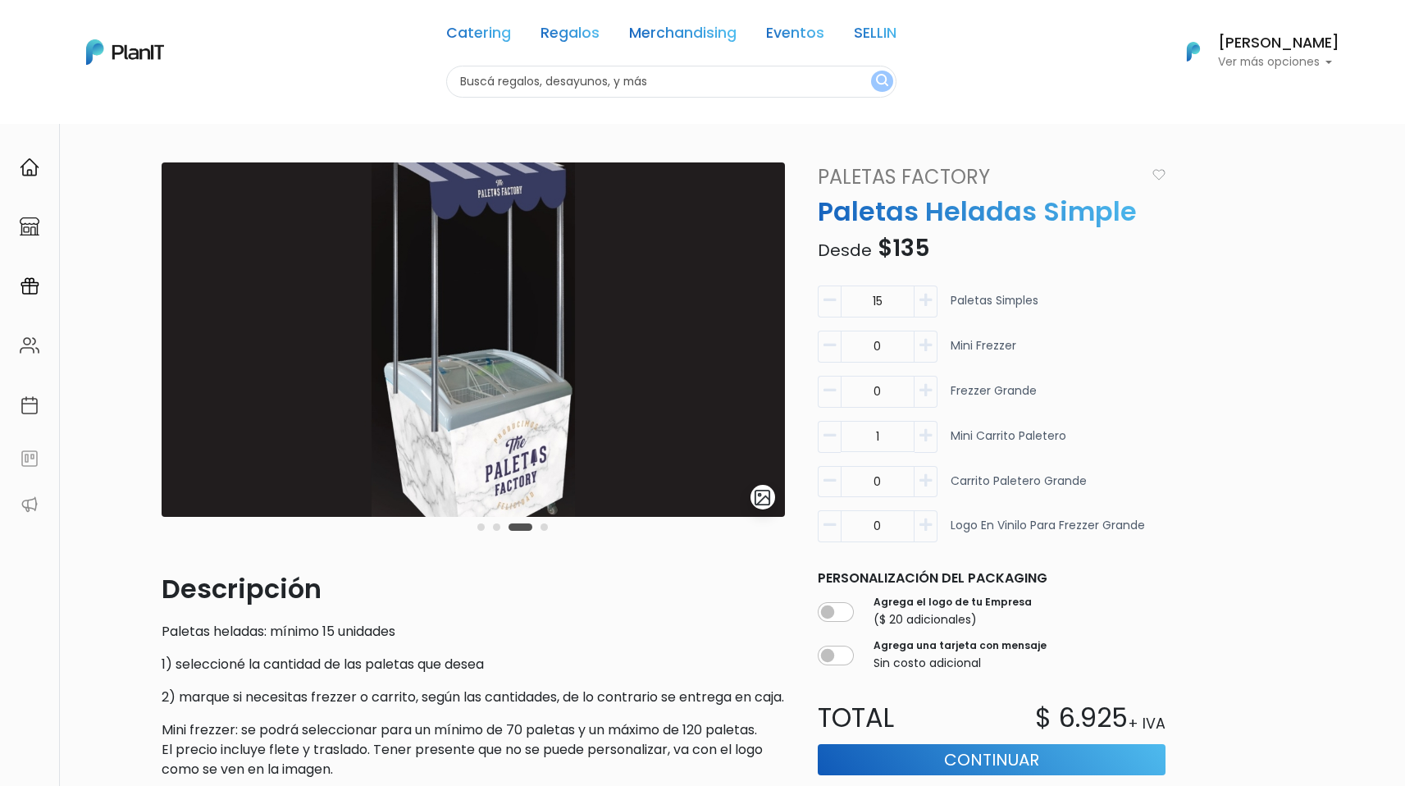  What do you see at coordinates (1048, 532) in the screenshot?
I see `p: Logo en vinilo para frezzer grande` at bounding box center [1048, 532].